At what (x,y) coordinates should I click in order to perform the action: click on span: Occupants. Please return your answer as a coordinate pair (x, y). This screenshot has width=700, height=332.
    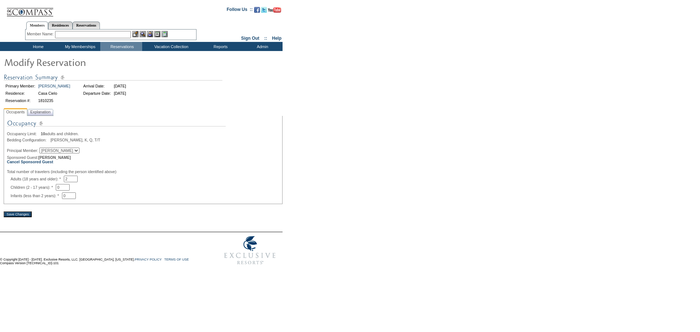
    Looking at the image, I should click on (15, 112).